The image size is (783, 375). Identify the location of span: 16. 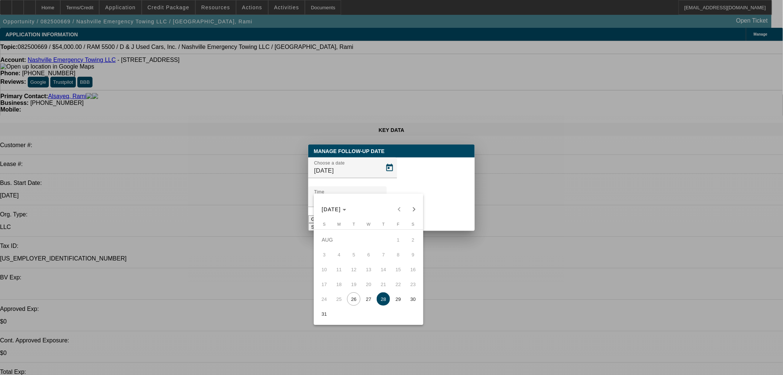
(413, 269).